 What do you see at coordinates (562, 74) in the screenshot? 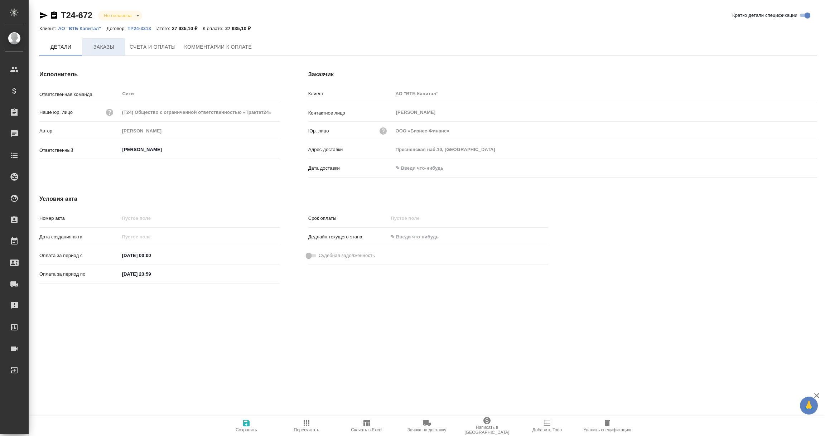
I see `h4: Заказчик` at bounding box center [562, 74].